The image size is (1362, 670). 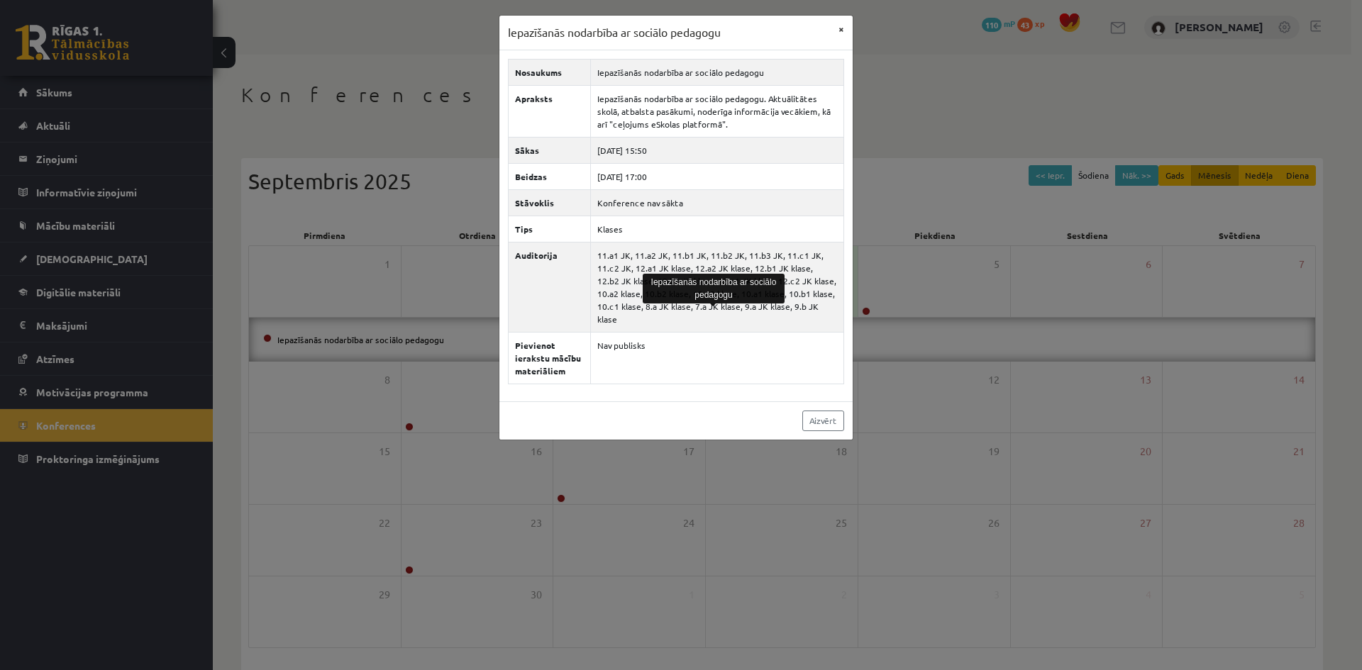 What do you see at coordinates (716, 287) in the screenshot?
I see `td: 11.a1 JK, 11.a2 JK, 11.b1 JK, 11.b2 JK, 11.b3 JK, 11.c1 JK, 11.c2 JK, 12.a1 JK klase, 12.a2 JK kl...` at bounding box center [716, 287].